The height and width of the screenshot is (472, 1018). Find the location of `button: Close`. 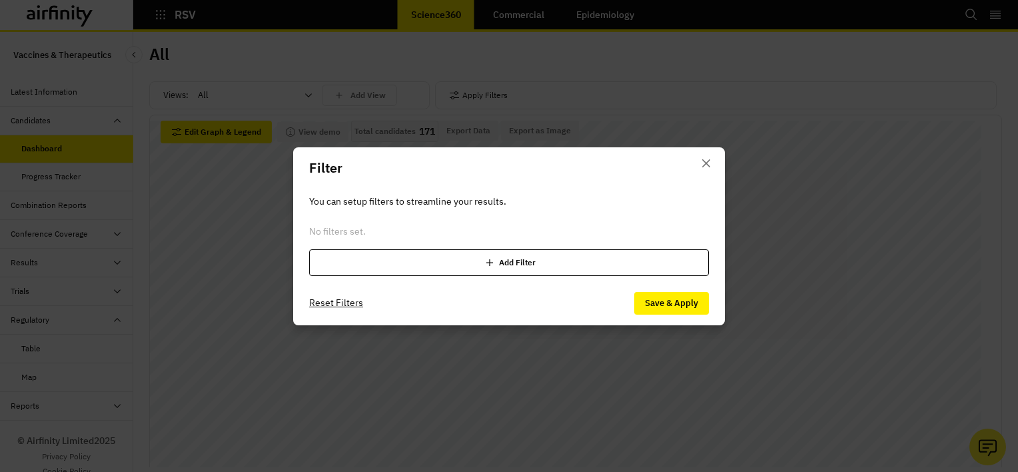

button: Close is located at coordinates (706, 163).